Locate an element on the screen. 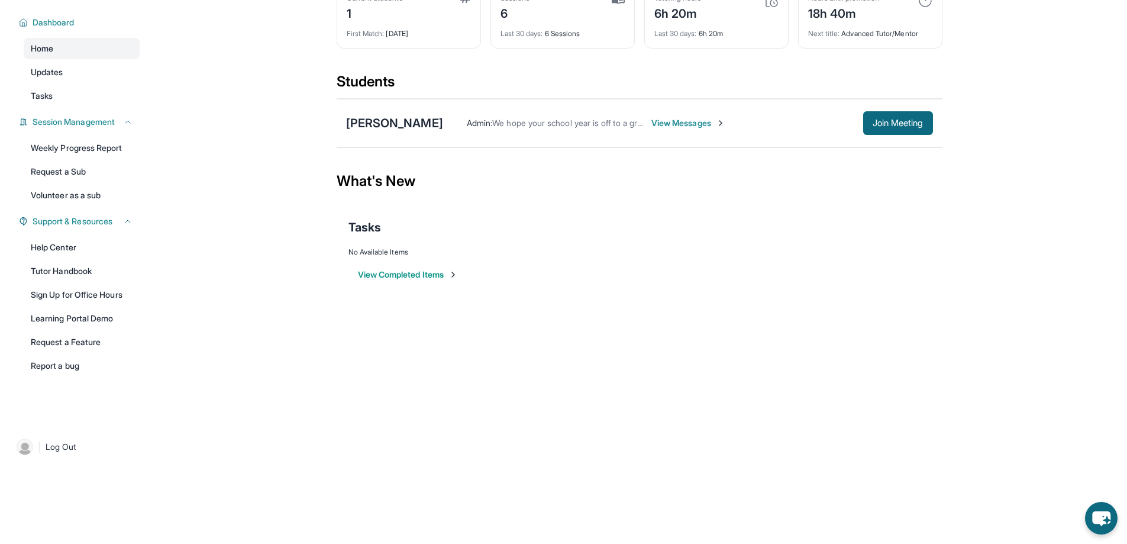  div: 6 Sessions is located at coordinates (563, 30).